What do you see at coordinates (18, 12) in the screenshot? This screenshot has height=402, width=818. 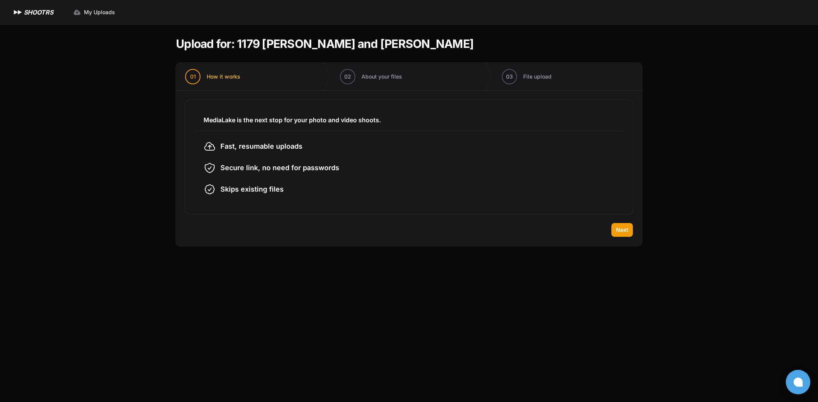 I see `img: SHOOTRS` at bounding box center [18, 12].